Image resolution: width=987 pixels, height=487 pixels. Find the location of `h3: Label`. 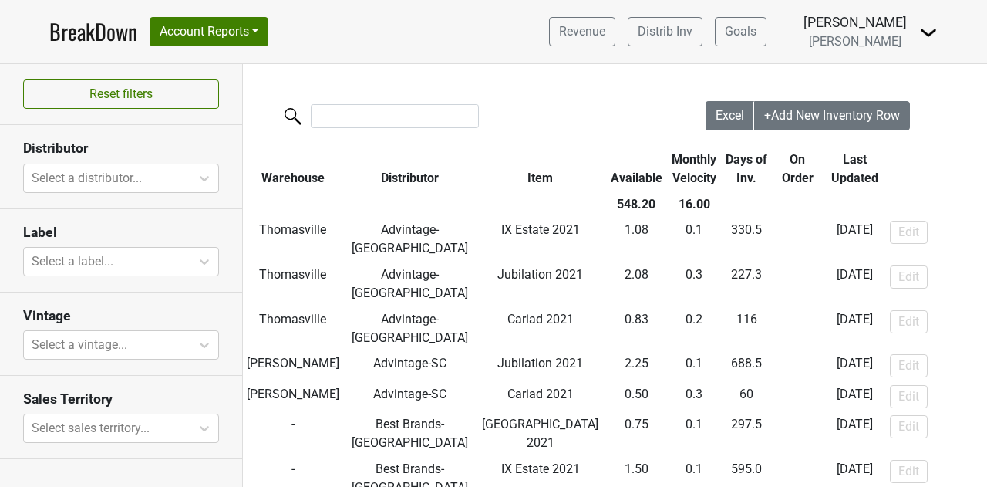

h3: Label is located at coordinates (121, 232).